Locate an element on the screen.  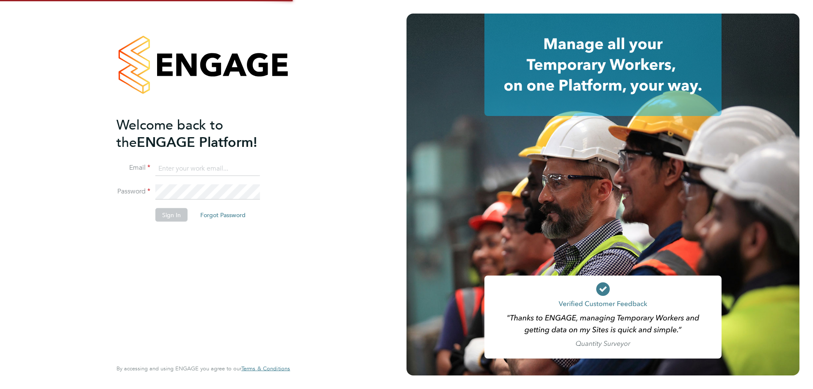
button: Sign In is located at coordinates (172, 215).